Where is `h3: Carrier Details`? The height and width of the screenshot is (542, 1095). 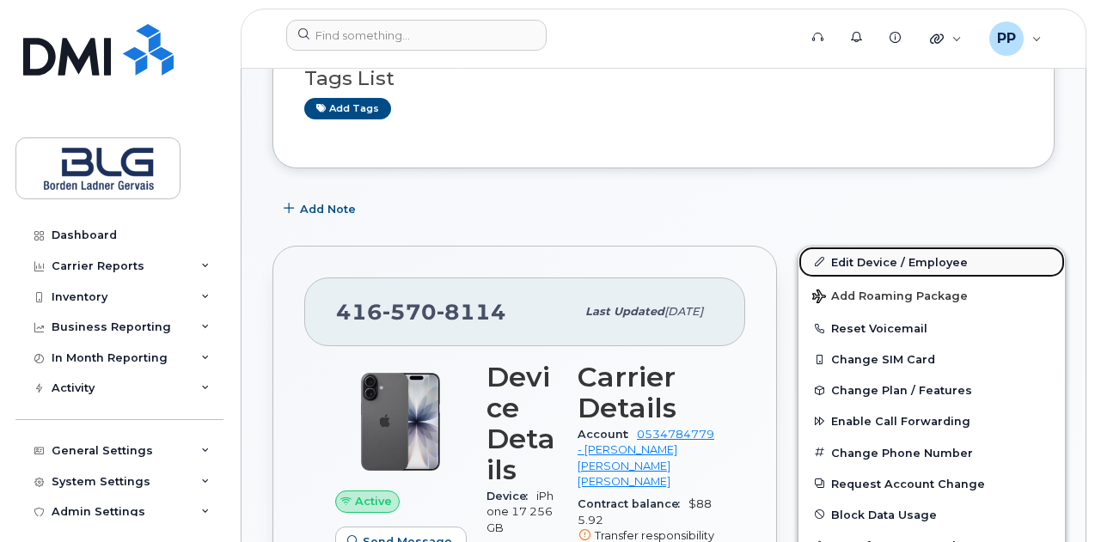
h3: Carrier Details is located at coordinates (645, 393).